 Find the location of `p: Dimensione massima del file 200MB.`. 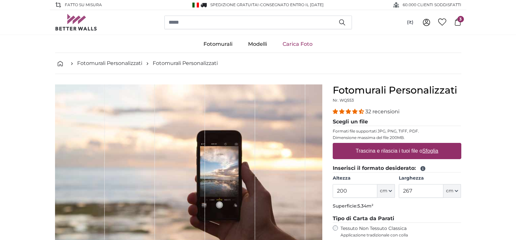

p: Dimensione massima del file 200MB. is located at coordinates (397, 138).